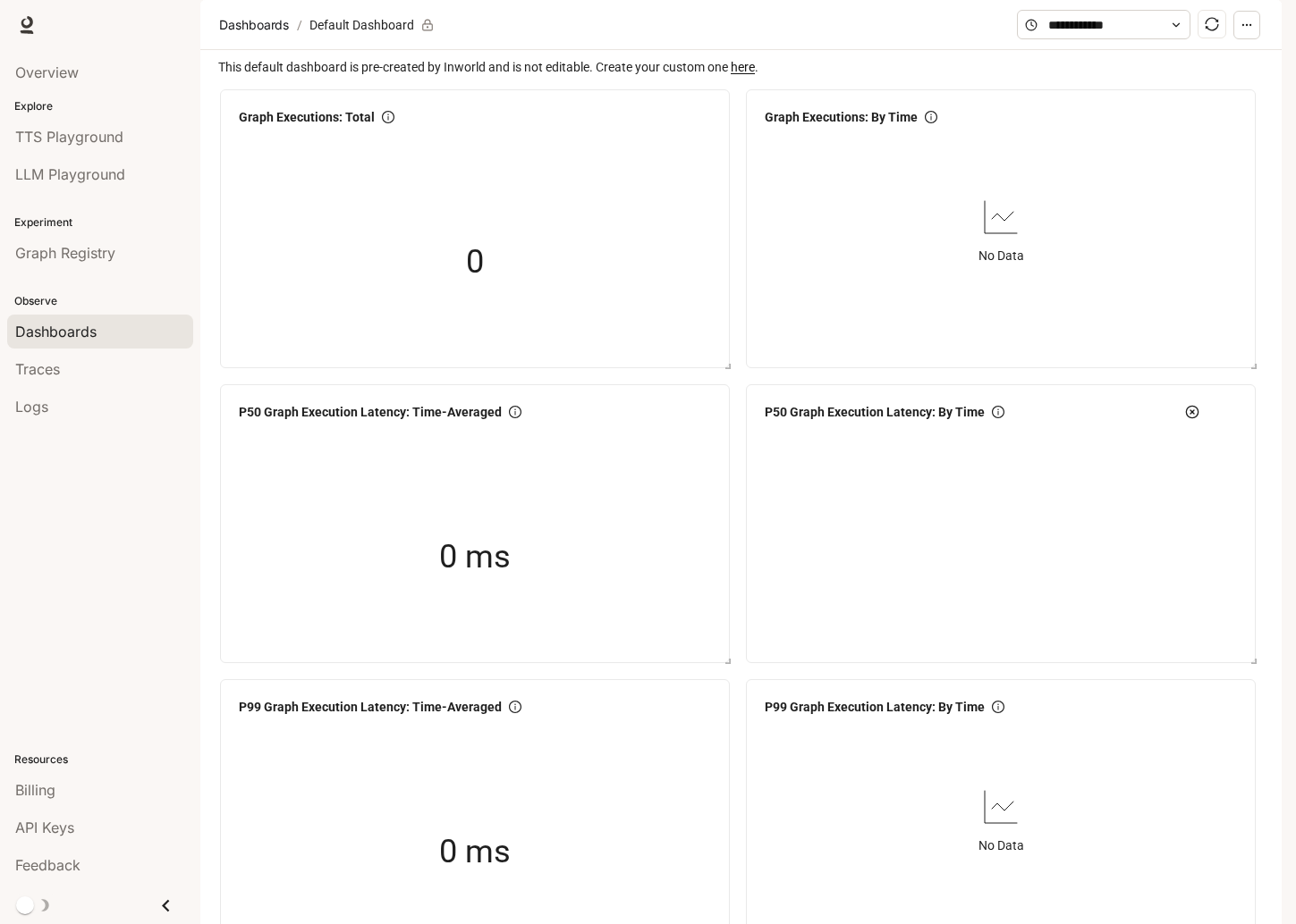  I want to click on button: Dashboards, so click(254, 25).